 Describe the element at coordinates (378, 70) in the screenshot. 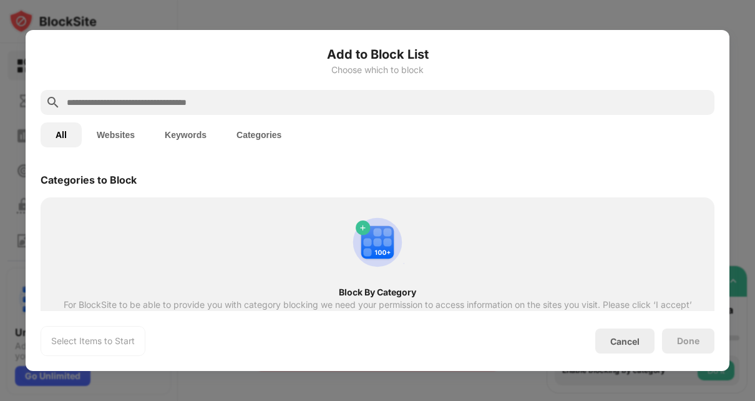

I see `div: Choose which to block` at that location.